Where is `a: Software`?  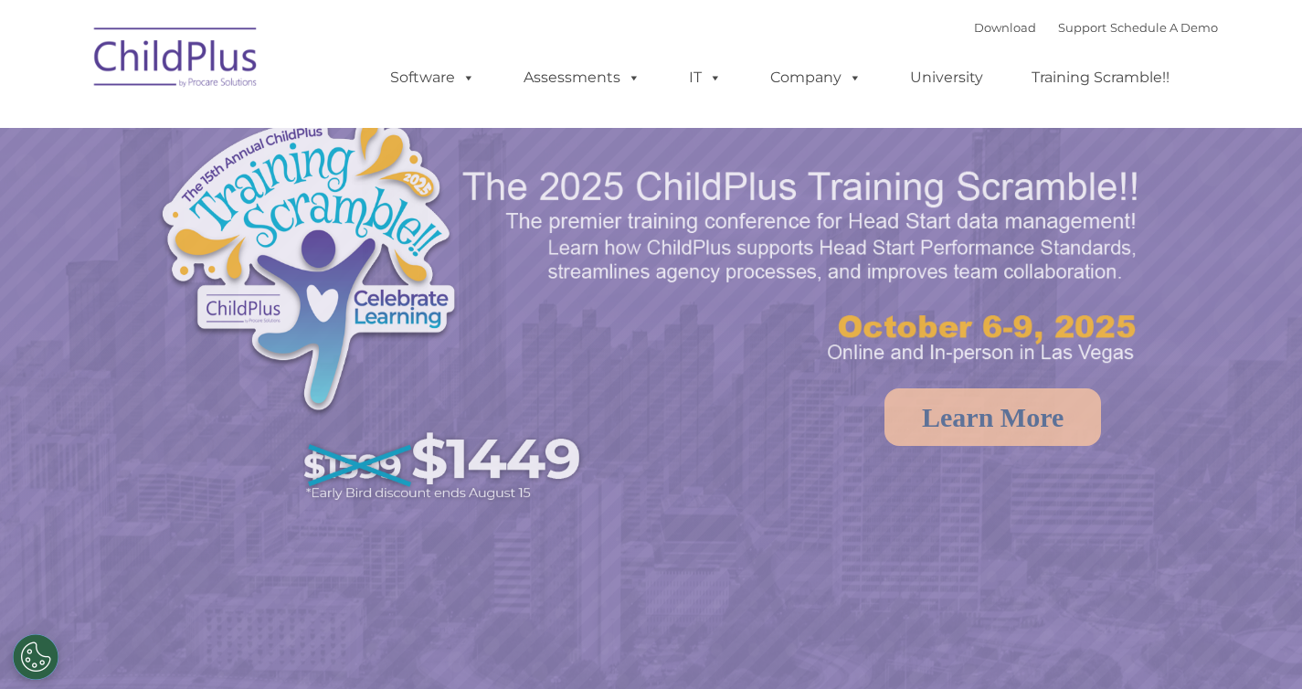
a: Software is located at coordinates (432, 78).